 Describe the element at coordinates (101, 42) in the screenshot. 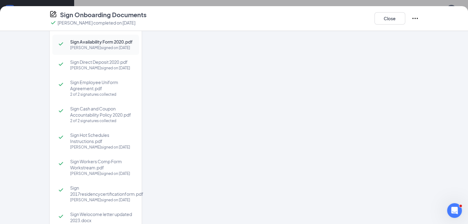

I see `span: Sign Availability Form 2020.pdf` at that location.